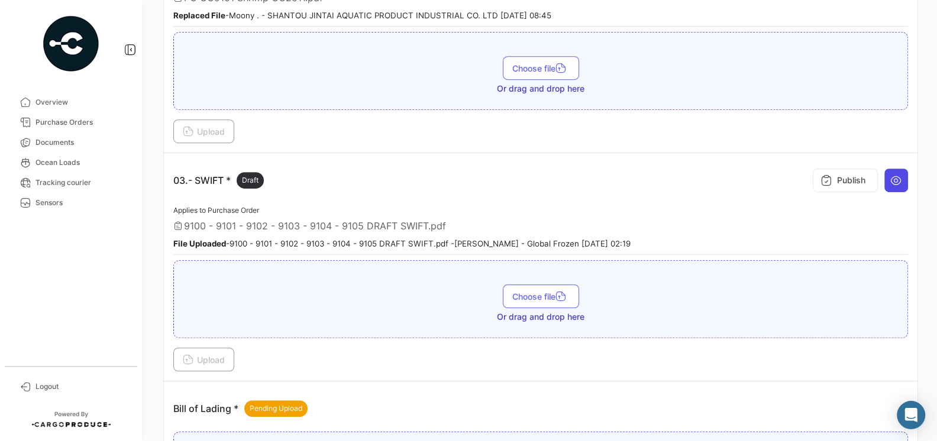 The image size is (937, 441). I want to click on span: Applies to Purchase Order, so click(216, 210).